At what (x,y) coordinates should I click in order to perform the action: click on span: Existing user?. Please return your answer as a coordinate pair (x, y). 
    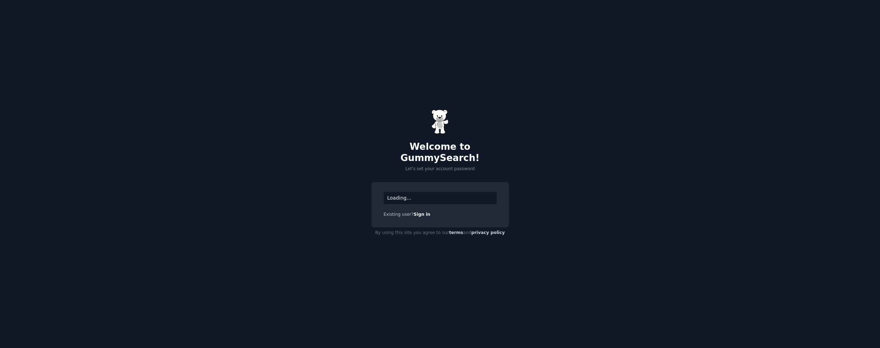
    Looking at the image, I should click on (399, 214).